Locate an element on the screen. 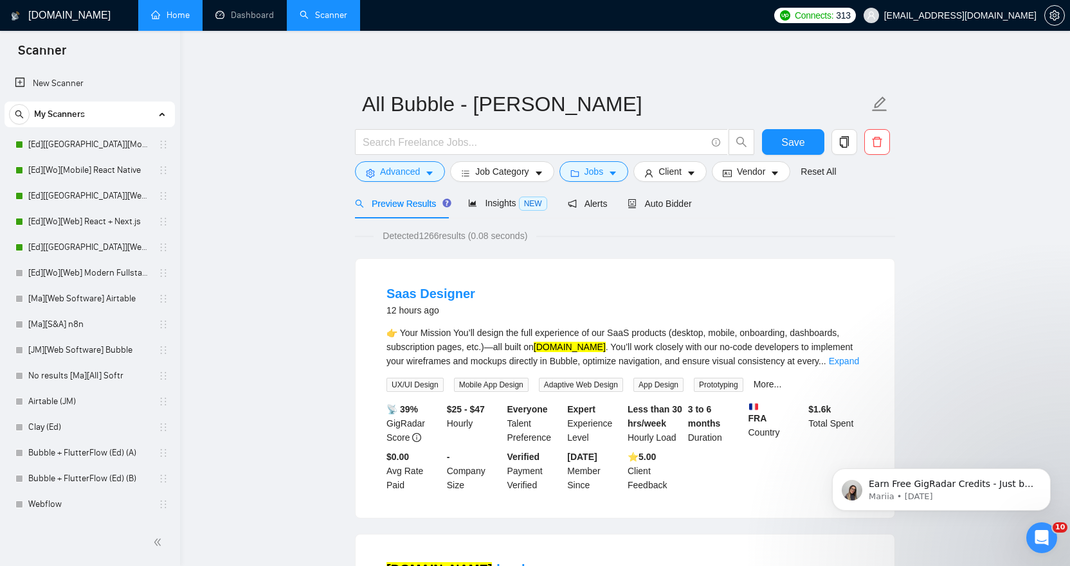 This screenshot has height=566, width=1070. span: Adaptive Web Design is located at coordinates (580, 385).